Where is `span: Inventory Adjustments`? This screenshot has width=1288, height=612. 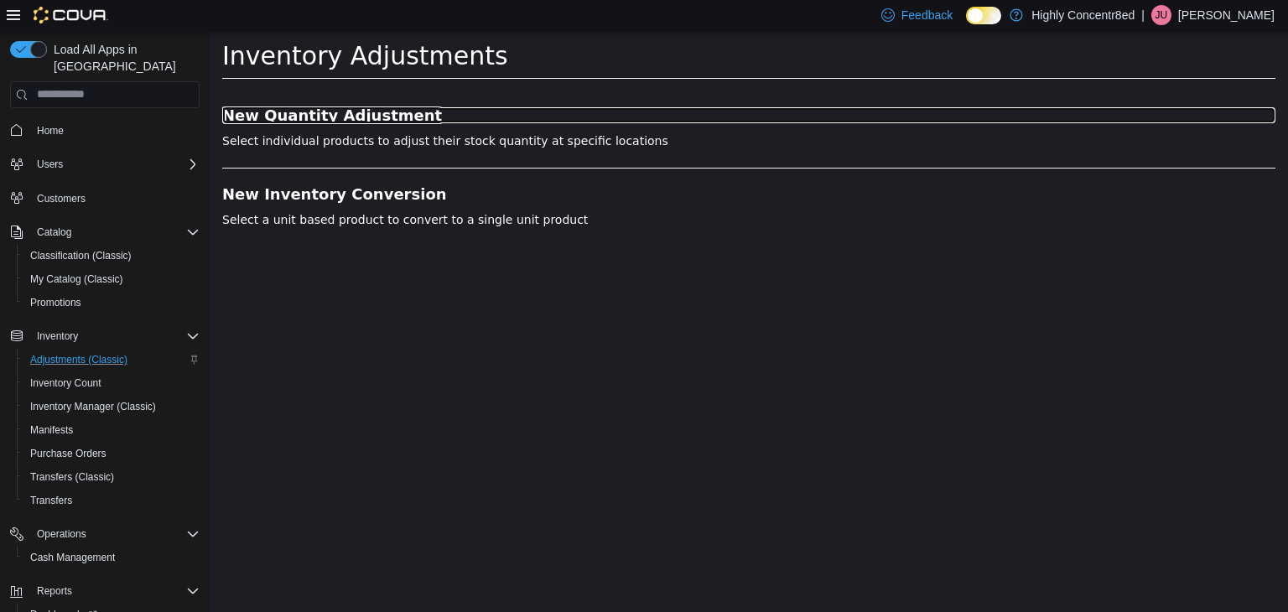 span: Inventory Adjustments is located at coordinates (155, 24).